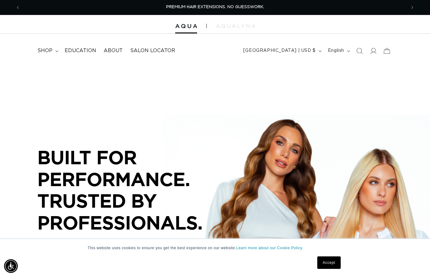  Describe the element at coordinates (113, 51) in the screenshot. I see `a: About` at that location.